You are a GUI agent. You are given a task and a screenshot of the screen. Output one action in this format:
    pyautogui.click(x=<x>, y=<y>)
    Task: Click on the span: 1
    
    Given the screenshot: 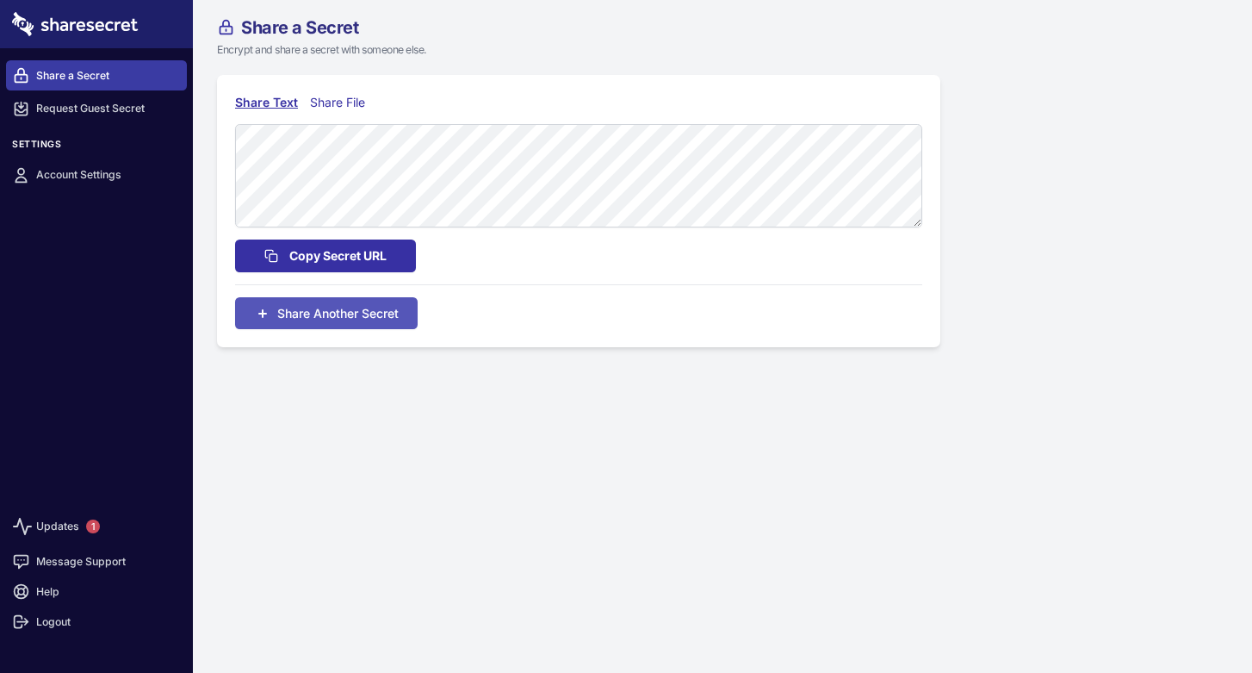 What is the action you would take?
    pyautogui.click(x=93, y=526)
    